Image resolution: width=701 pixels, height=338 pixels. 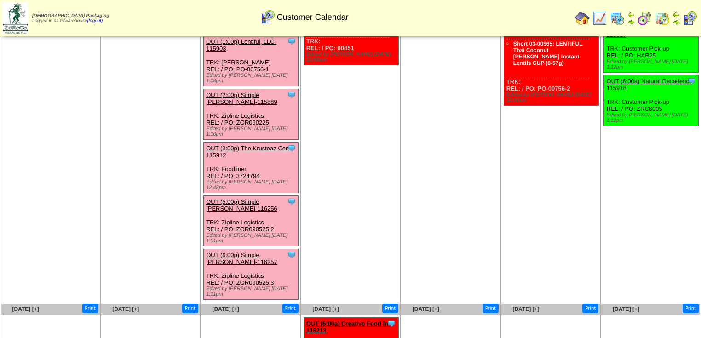 I want to click on div: TRK: Customer Pick-up REL: / PO: HAR25, so click(x=651, y=47).